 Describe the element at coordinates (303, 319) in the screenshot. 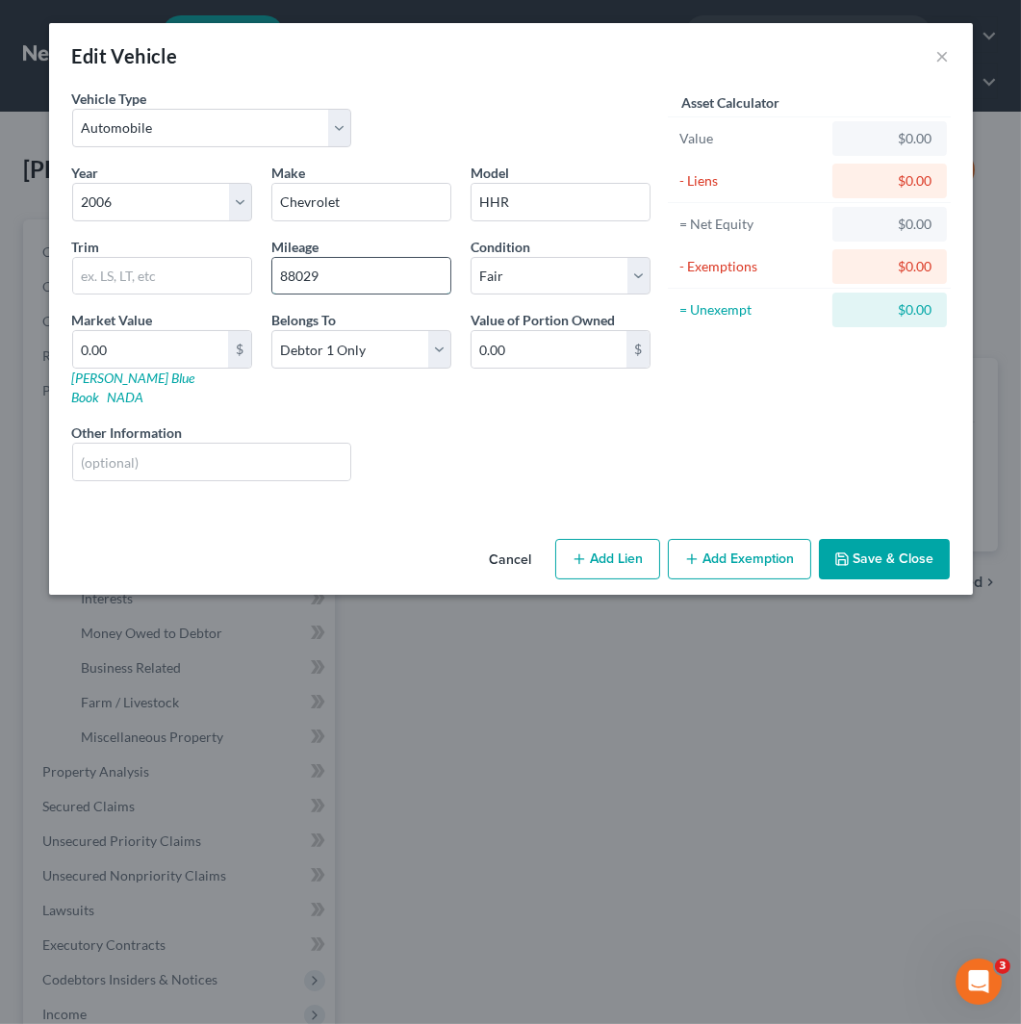

I see `span: Belongs To` at that location.